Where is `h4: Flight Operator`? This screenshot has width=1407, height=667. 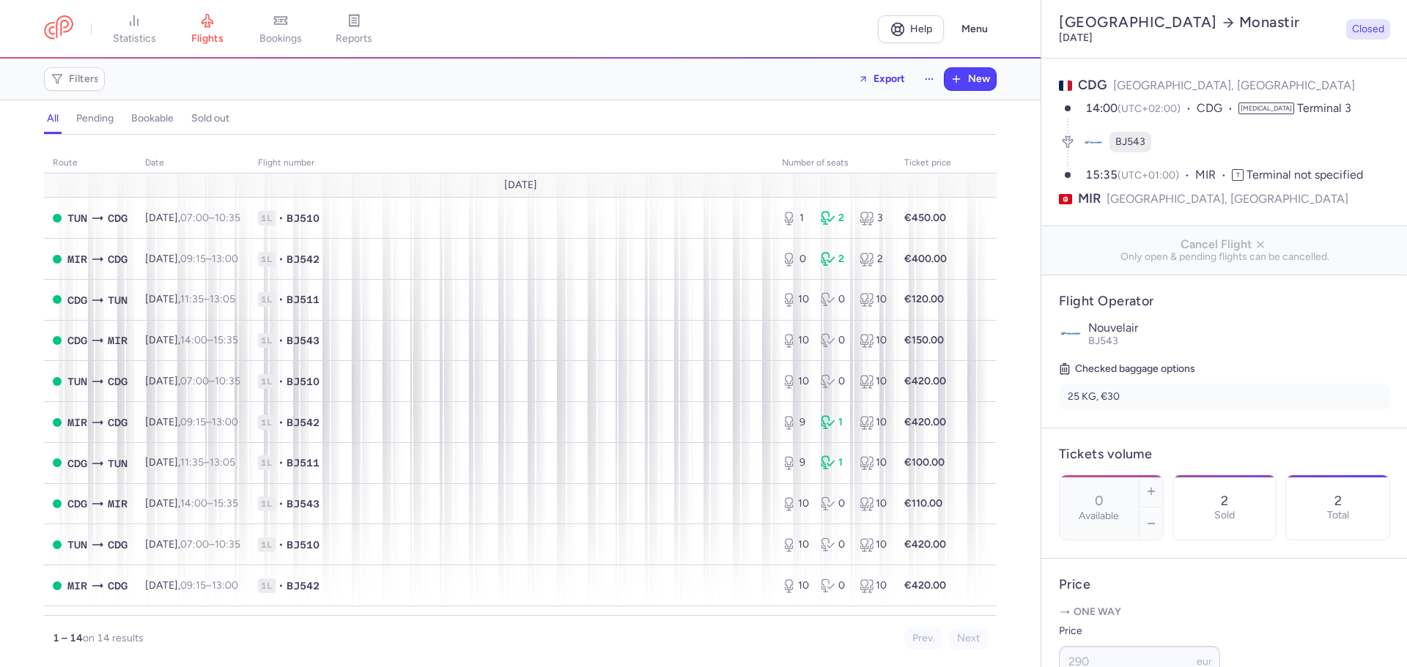
h4: Flight Operator is located at coordinates (1224, 301).